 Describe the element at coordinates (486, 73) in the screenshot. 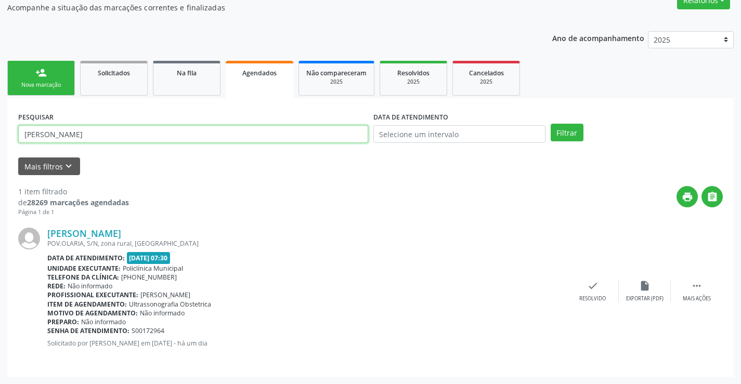

I see `span: Cancelados` at that location.